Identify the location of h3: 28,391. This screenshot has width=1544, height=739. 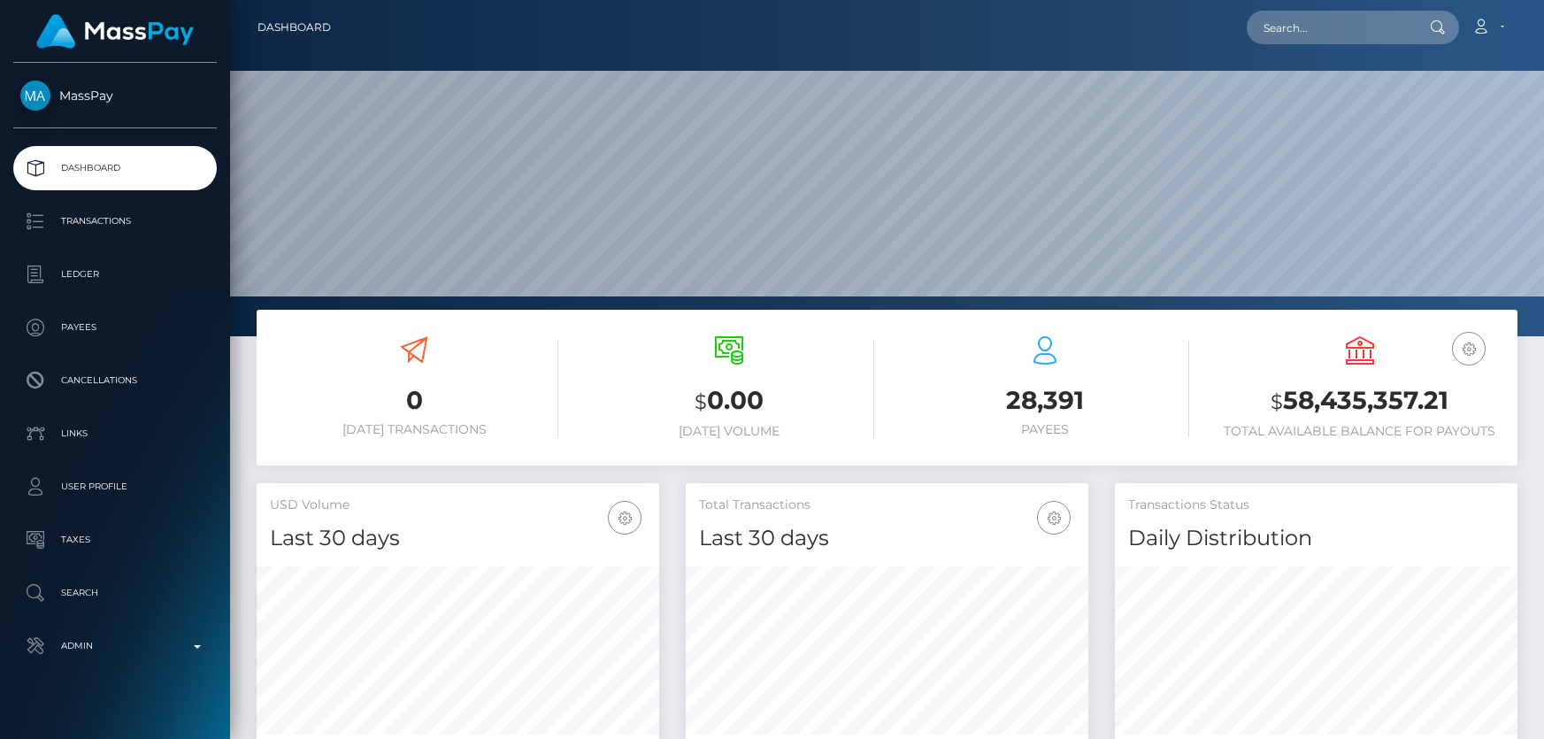
(1045, 400).